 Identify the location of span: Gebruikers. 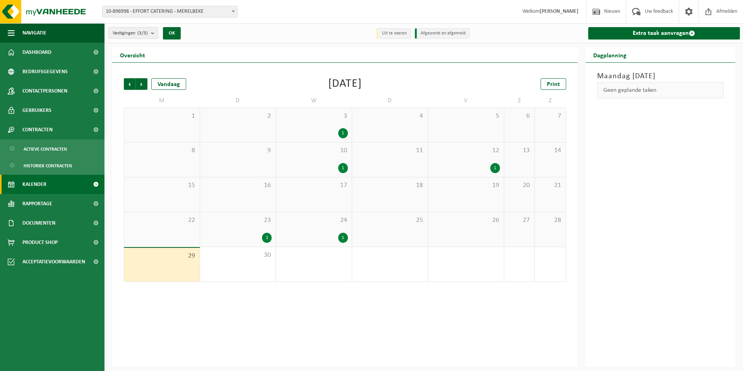
(37, 110).